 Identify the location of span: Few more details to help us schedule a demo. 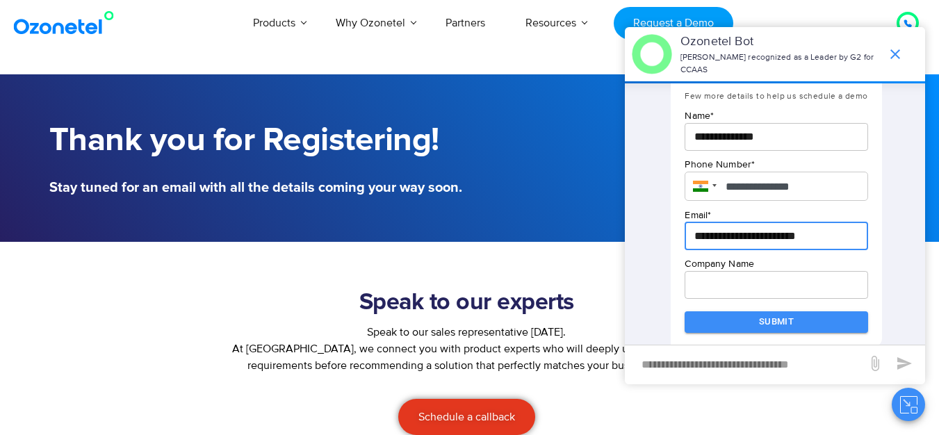
(775, 96).